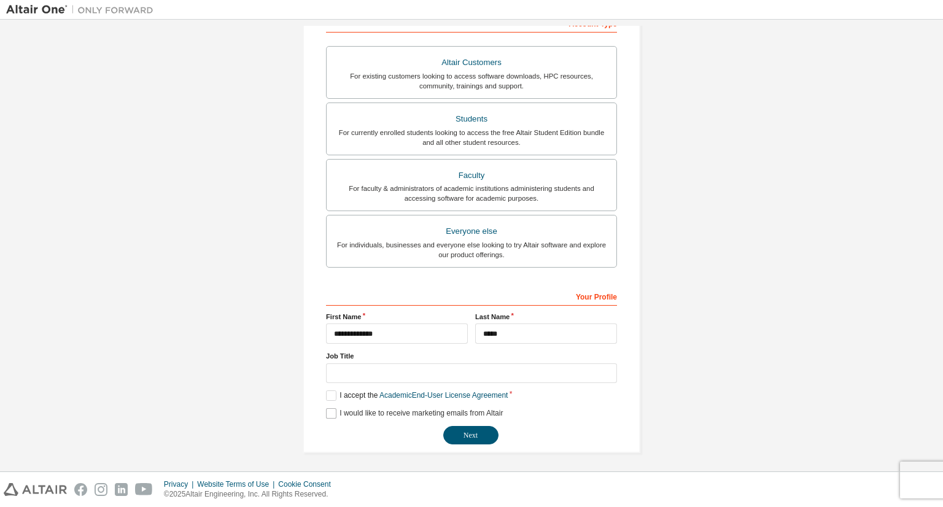  What do you see at coordinates (251, 494) in the screenshot?
I see `p: © 2025 Altair Engineering, Inc. All Rights Reserved.` at bounding box center [251, 494].